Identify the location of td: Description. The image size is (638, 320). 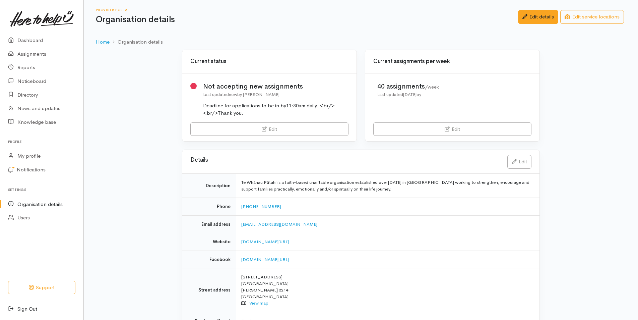
(209, 186).